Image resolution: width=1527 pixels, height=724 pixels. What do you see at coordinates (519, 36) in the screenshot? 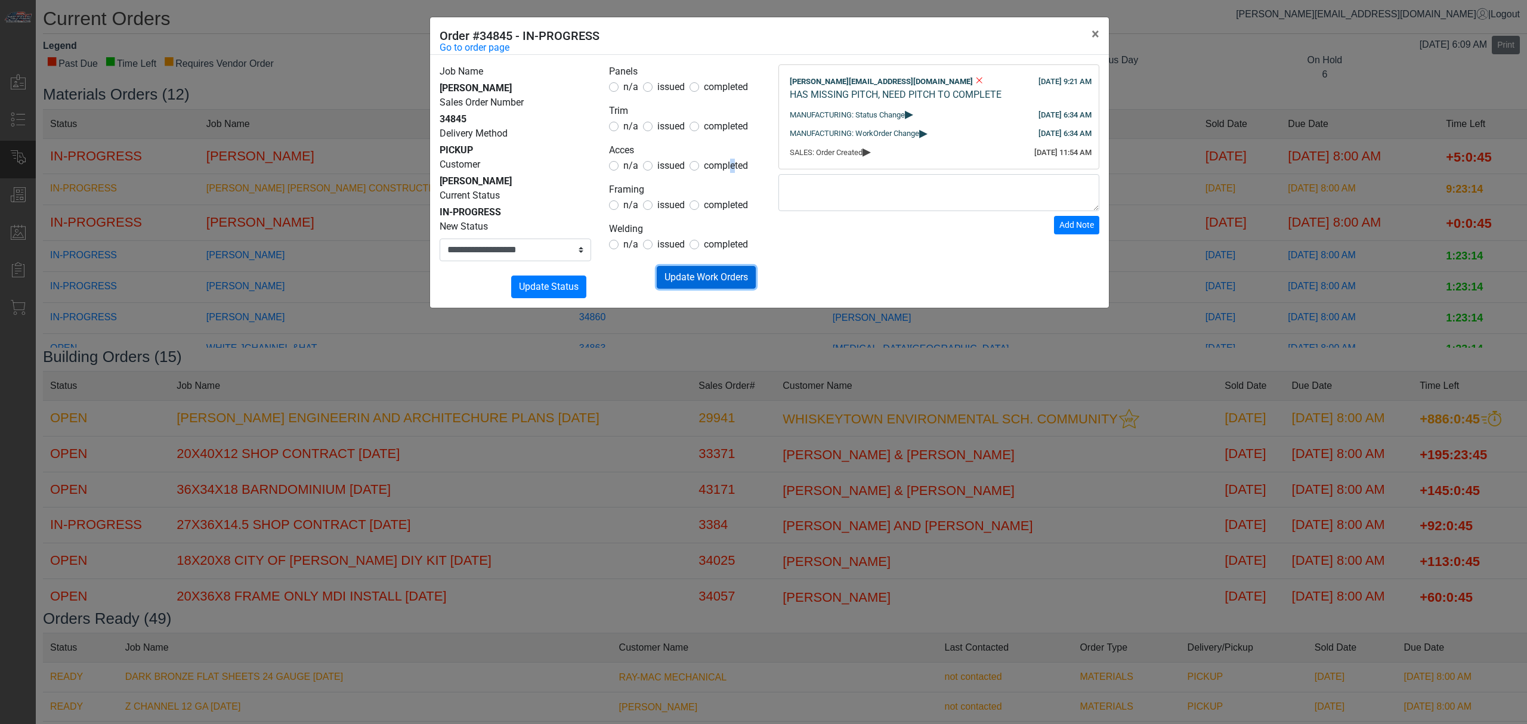
I see `h5: Order #34845 - IN-PROGRESS` at bounding box center [519, 36].